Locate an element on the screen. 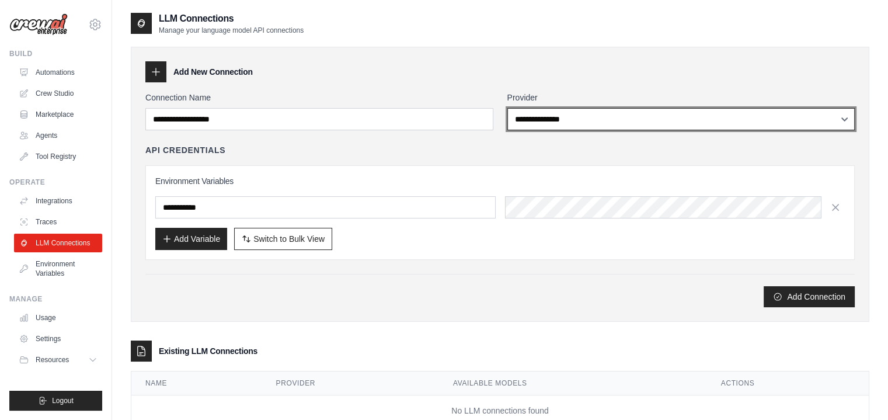 Image resolution: width=888 pixels, height=420 pixels. a: Agents is located at coordinates (58, 135).